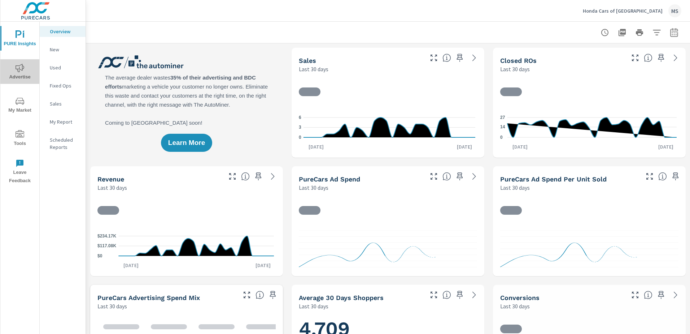 This screenshot has width=690, height=334. What do you see at coordinates (187, 143) in the screenshot?
I see `button: Learn More` at bounding box center [187, 143].